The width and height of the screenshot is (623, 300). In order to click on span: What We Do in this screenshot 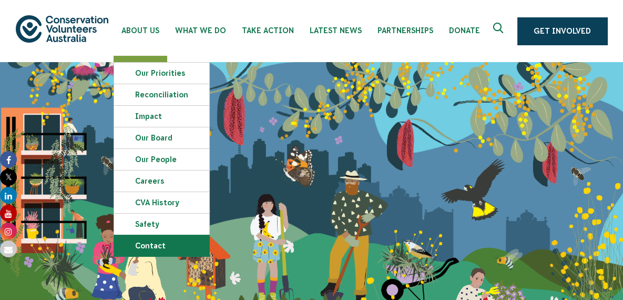, I will do `click(200, 30)`.